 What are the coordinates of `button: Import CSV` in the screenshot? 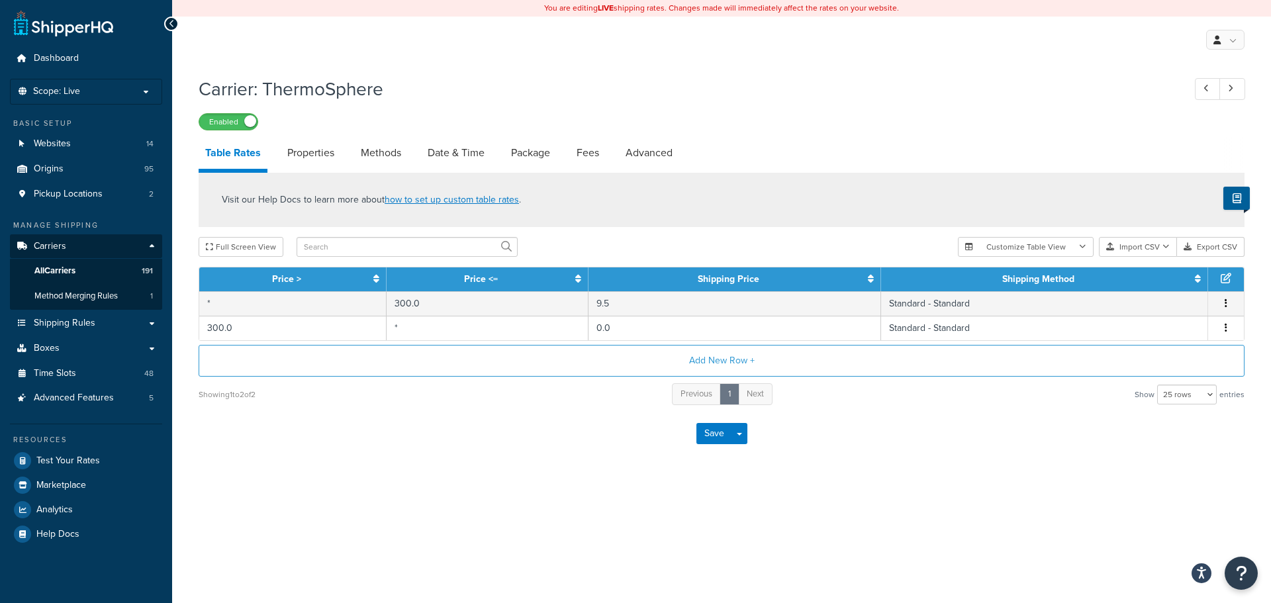 It's located at (1138, 247).